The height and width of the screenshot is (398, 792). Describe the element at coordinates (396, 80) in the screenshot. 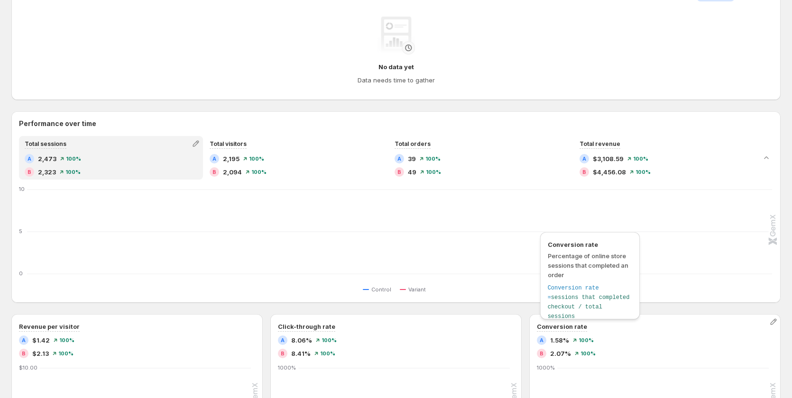

I see `h4: Data needs time to gather` at that location.